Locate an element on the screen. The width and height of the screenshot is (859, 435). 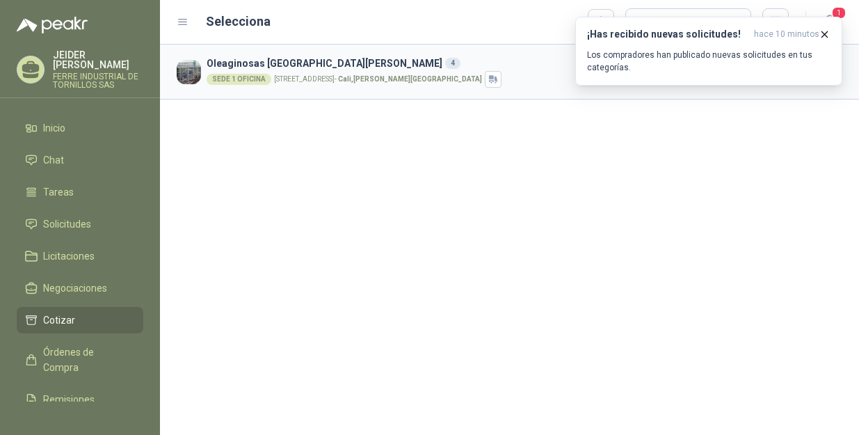
a: Chat is located at coordinates (80, 160).